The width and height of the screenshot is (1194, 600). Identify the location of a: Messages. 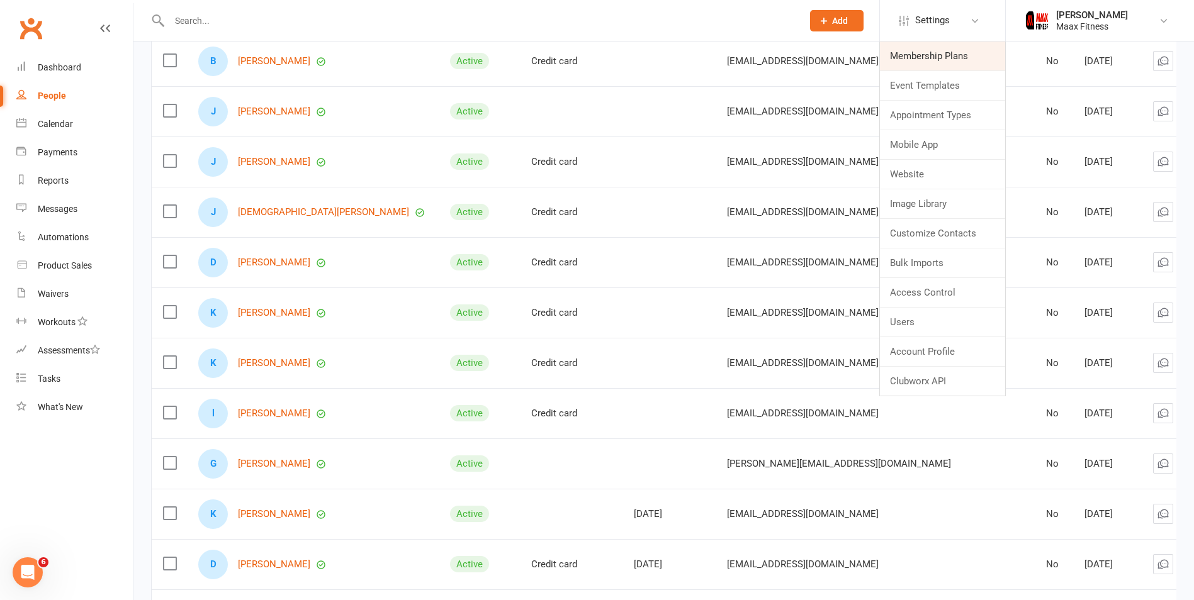
(74, 209).